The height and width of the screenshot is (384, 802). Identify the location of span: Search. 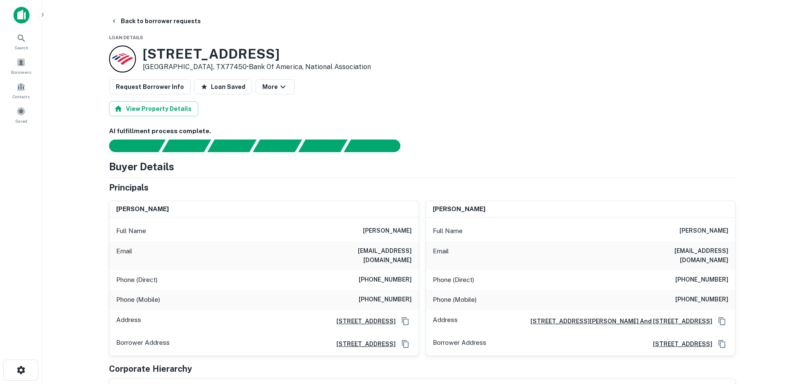
(21, 48).